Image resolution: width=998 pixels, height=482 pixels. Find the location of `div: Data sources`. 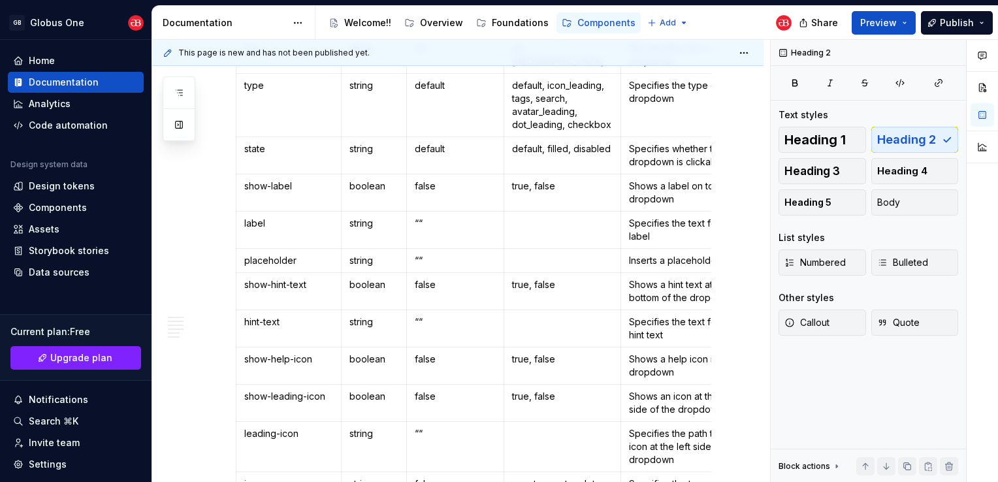

div: Data sources is located at coordinates (59, 272).